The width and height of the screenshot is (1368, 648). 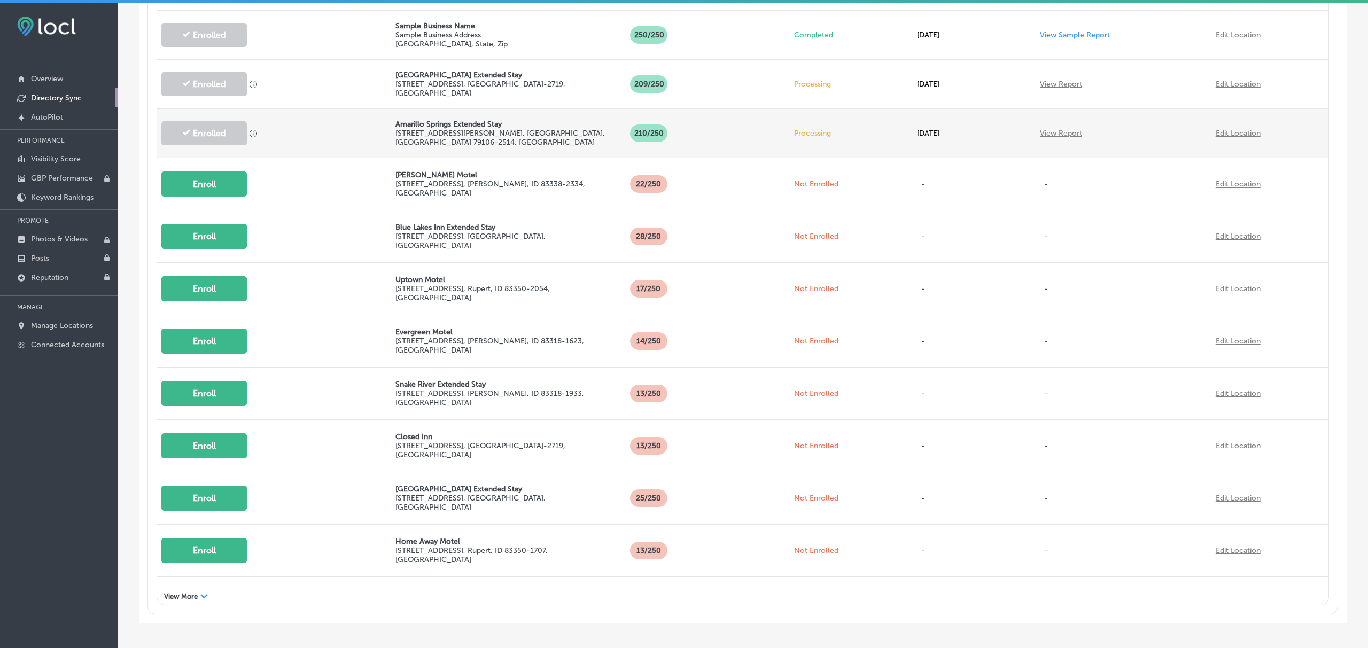 What do you see at coordinates (851, 35) in the screenshot?
I see `p: Completed` at bounding box center [851, 35].